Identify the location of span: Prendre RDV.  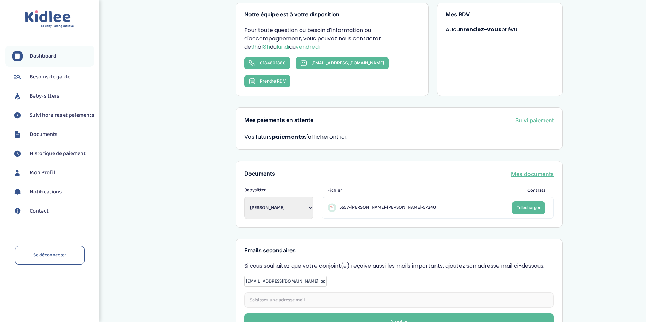
(273, 81).